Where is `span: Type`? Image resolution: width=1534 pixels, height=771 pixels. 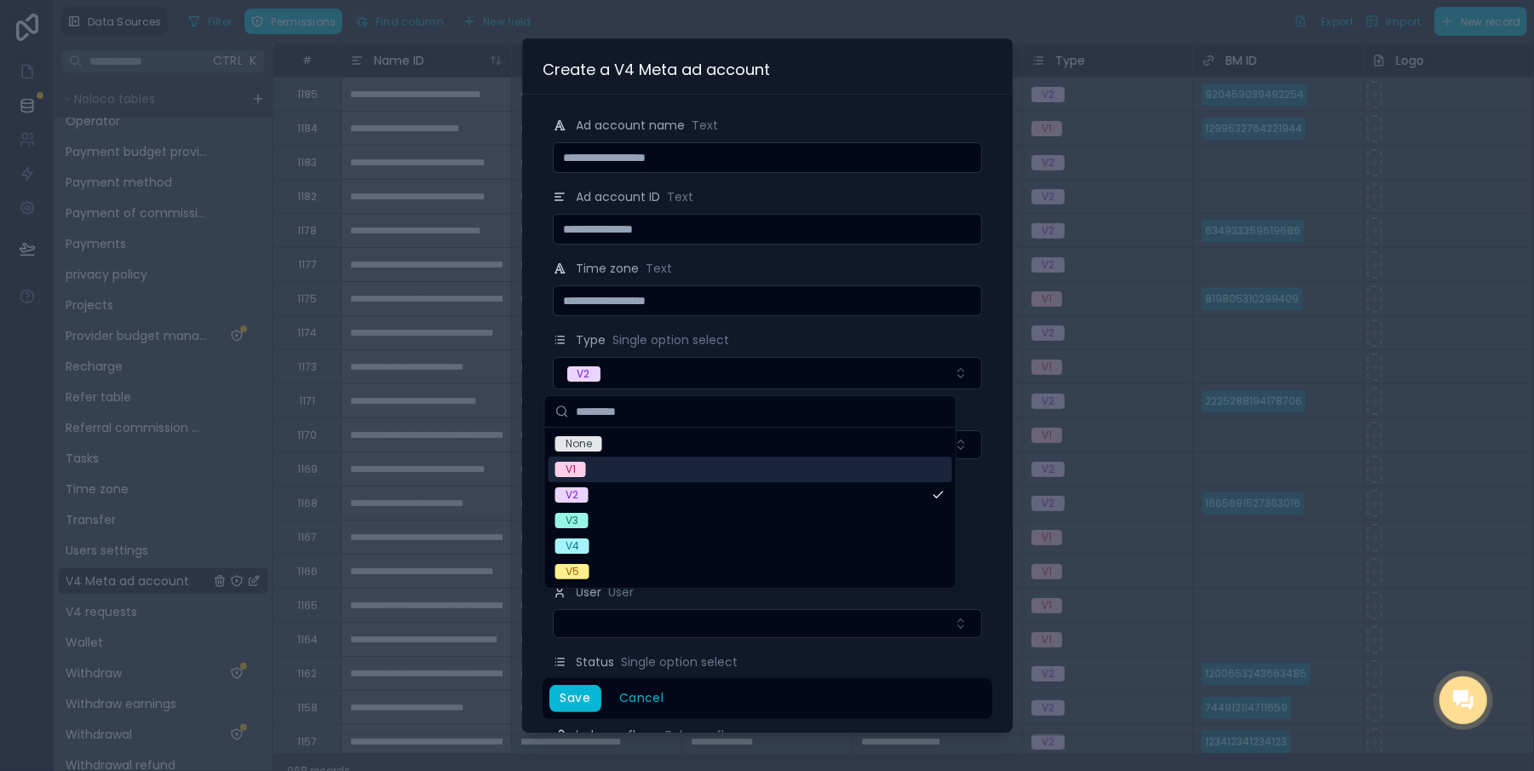 span: Type is located at coordinates (591, 340).